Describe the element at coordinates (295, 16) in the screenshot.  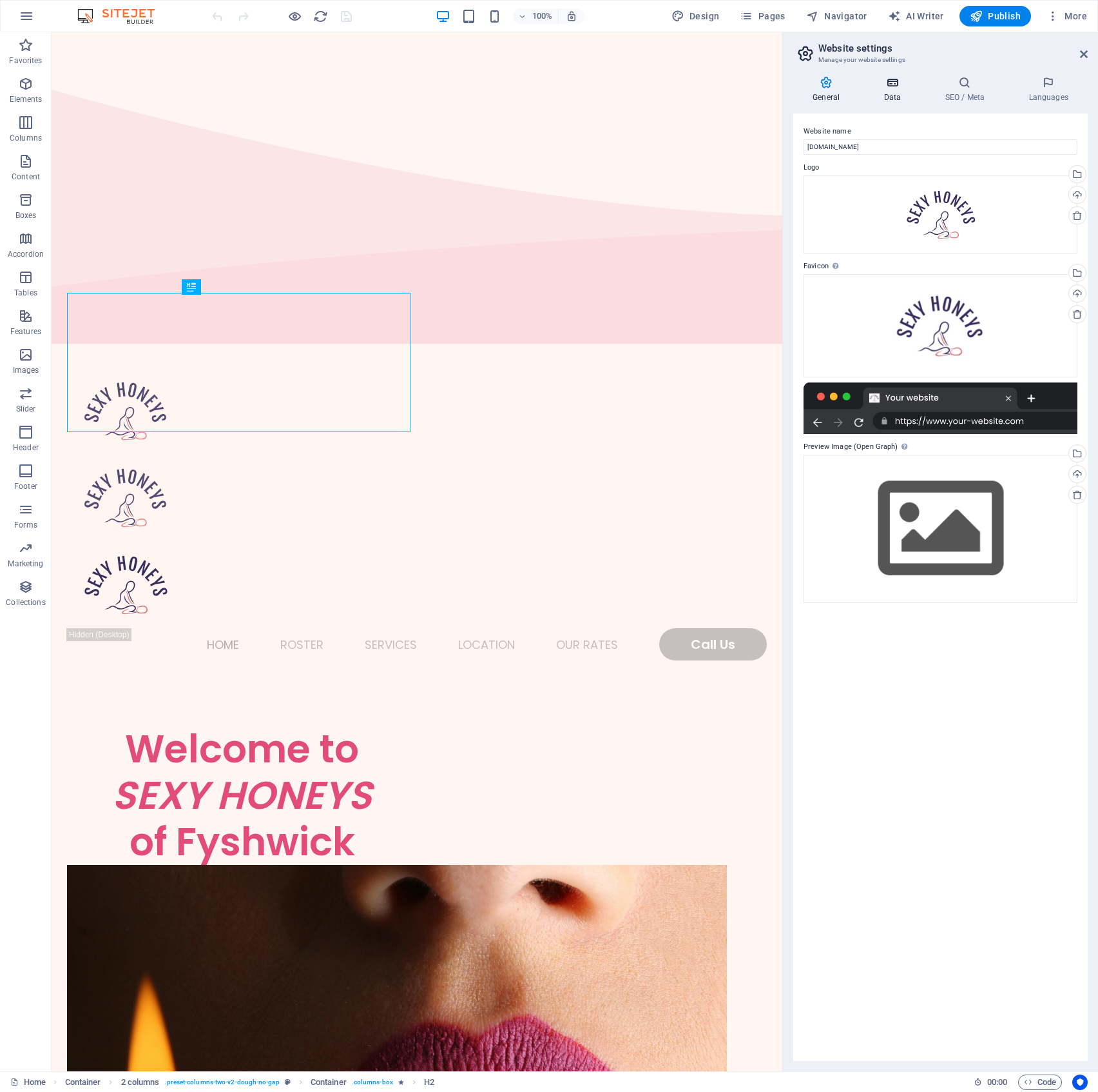
I see `button: Click here to leave preview mode and continue editing` at that location.